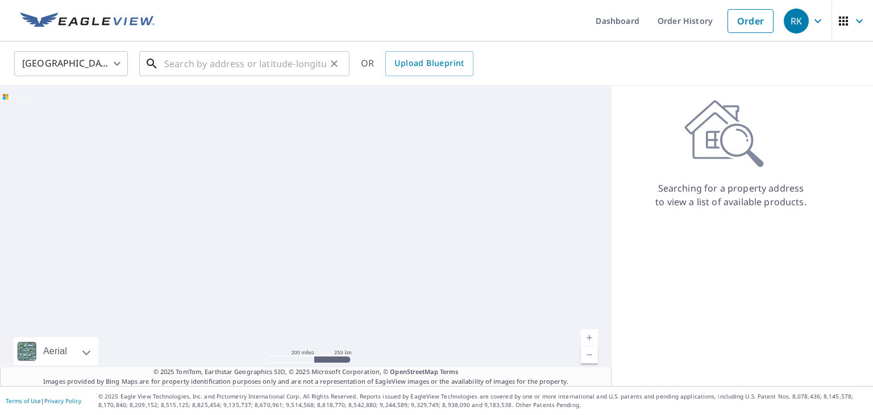 The width and height of the screenshot is (873, 415). What do you see at coordinates (482, 401) in the screenshot?
I see `p: © 2025 Eagle View Technologies, Inc. and Pictometry International Corp. All Rights Reserved. Repo...` at bounding box center [482, 401].